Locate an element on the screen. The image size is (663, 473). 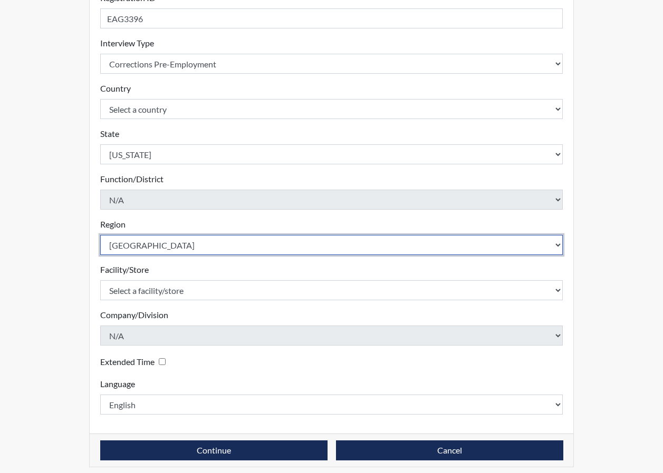
button: Cancel is located at coordinates (449, 451).